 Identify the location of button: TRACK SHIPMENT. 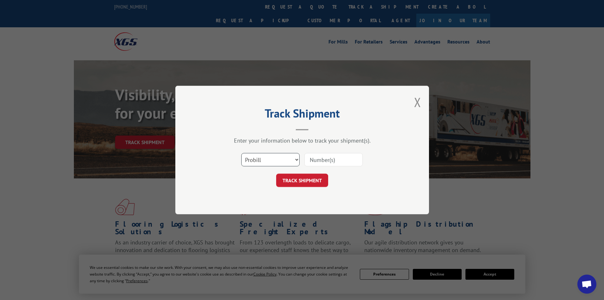
(302, 180).